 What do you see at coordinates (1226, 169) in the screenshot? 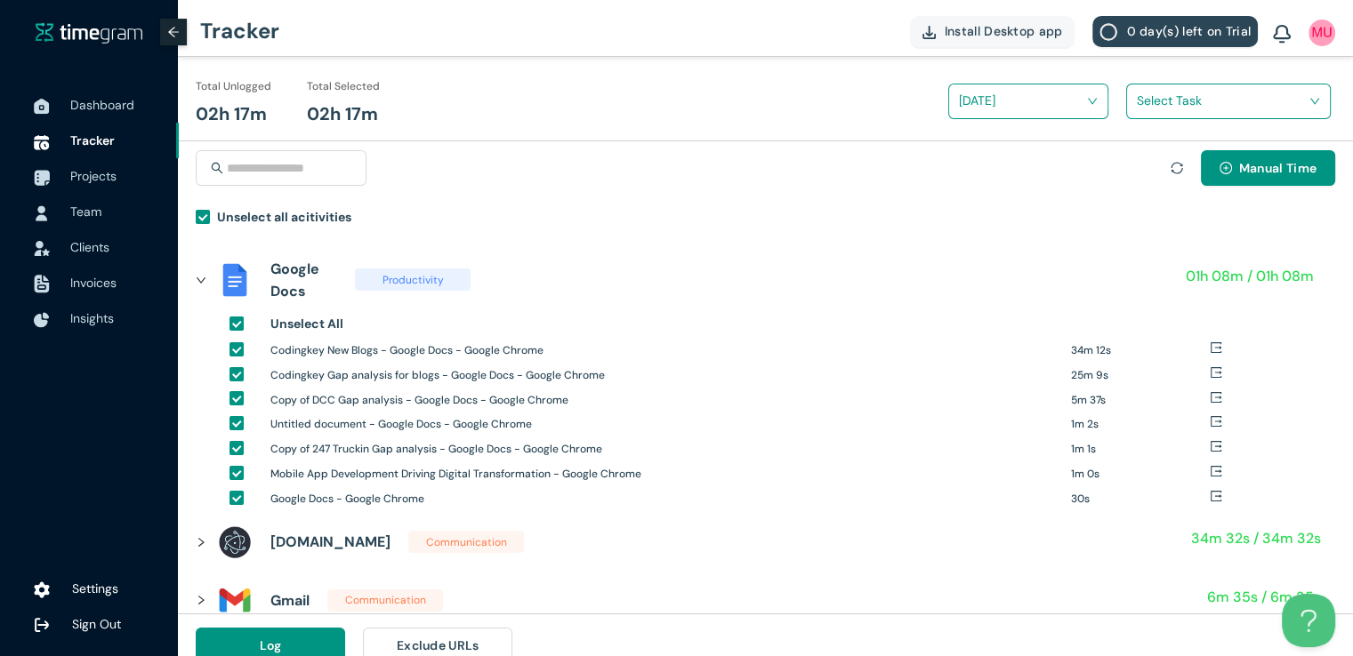
I see `span: plus-circle` at bounding box center [1226, 169].